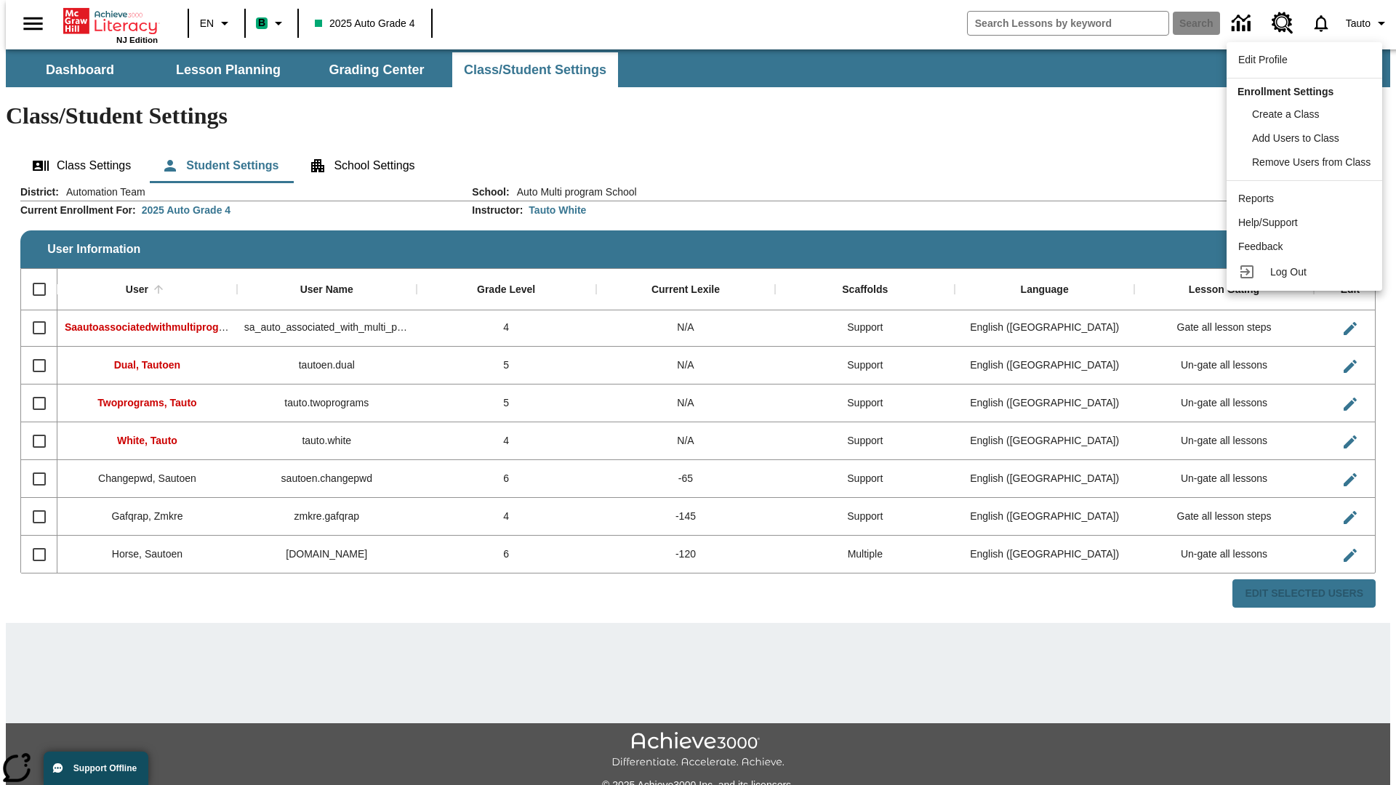  I want to click on span: Add Users to Class, so click(1295, 138).